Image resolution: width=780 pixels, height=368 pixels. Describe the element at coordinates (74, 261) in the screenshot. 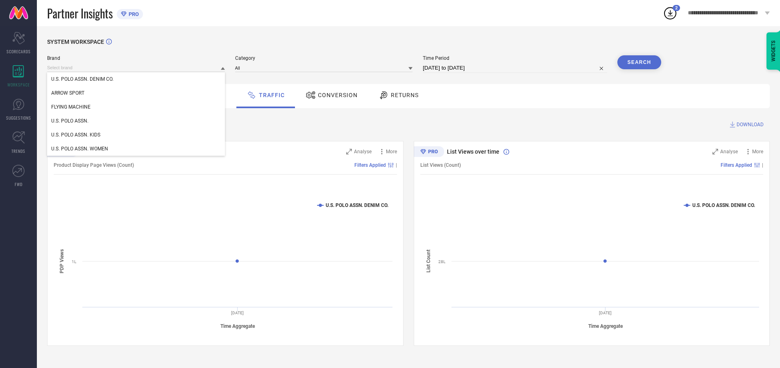

I see `text: 1L` at that location.